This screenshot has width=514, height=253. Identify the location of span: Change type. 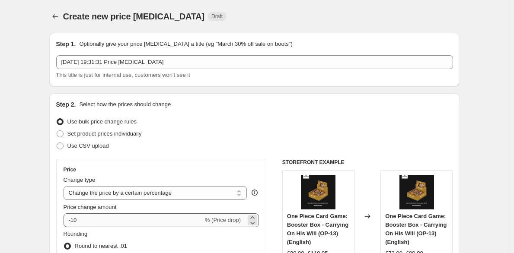
(79, 180).